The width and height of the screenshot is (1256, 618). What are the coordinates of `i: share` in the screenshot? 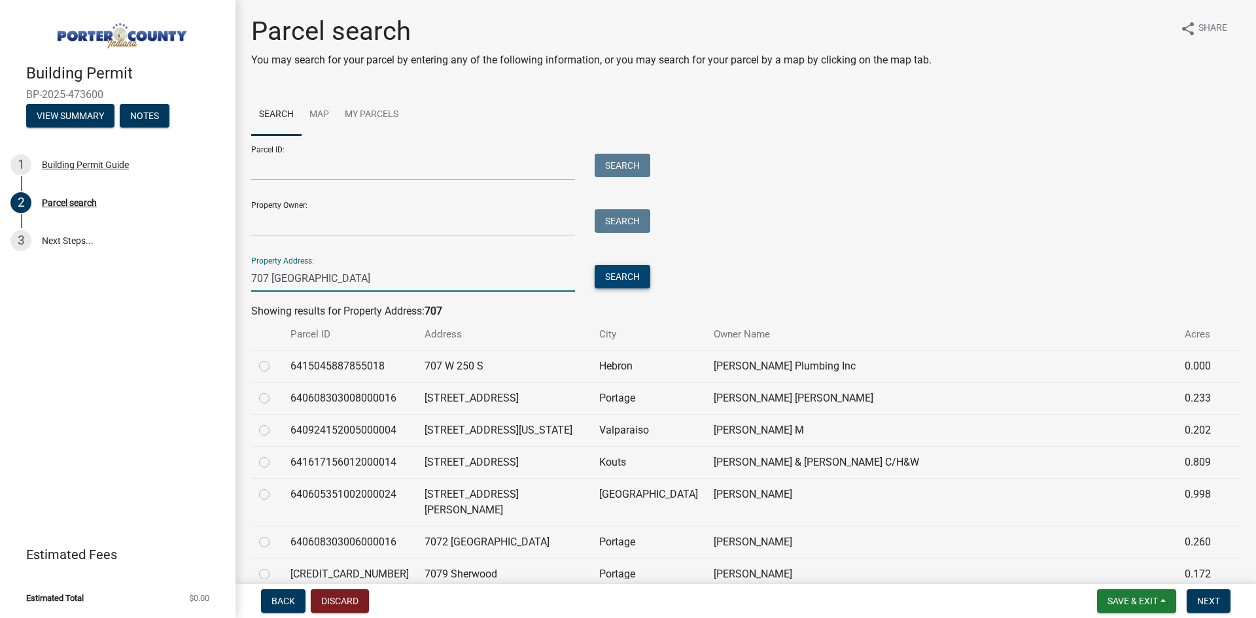 It's located at (1188, 29).